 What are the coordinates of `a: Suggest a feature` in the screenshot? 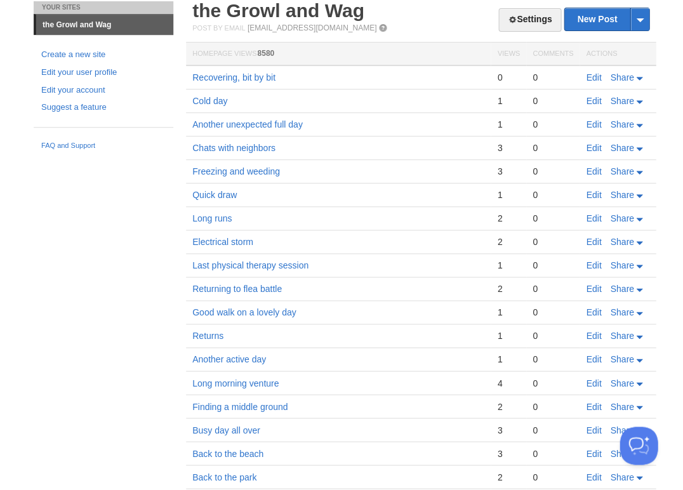 It's located at (103, 107).